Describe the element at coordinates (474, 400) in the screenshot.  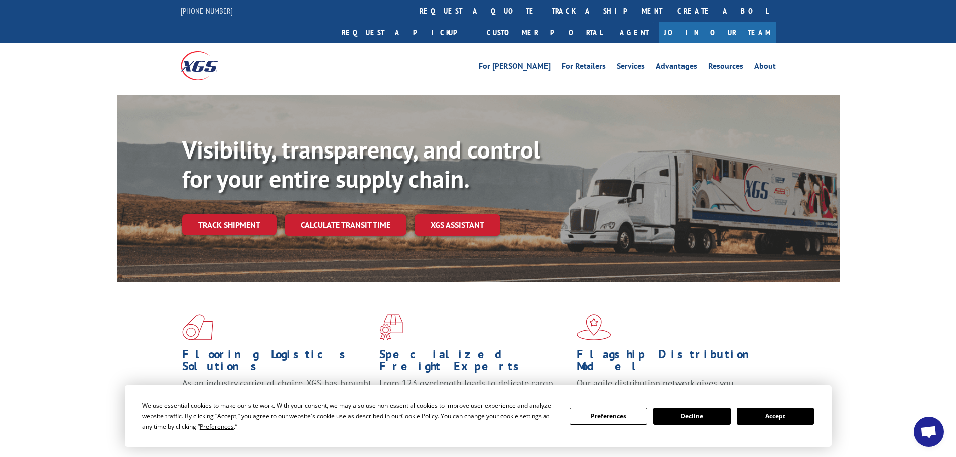
I see `p: From 123 overlength loads to delicate cargo, our experienced staff knows the best way to move you...` at that location.